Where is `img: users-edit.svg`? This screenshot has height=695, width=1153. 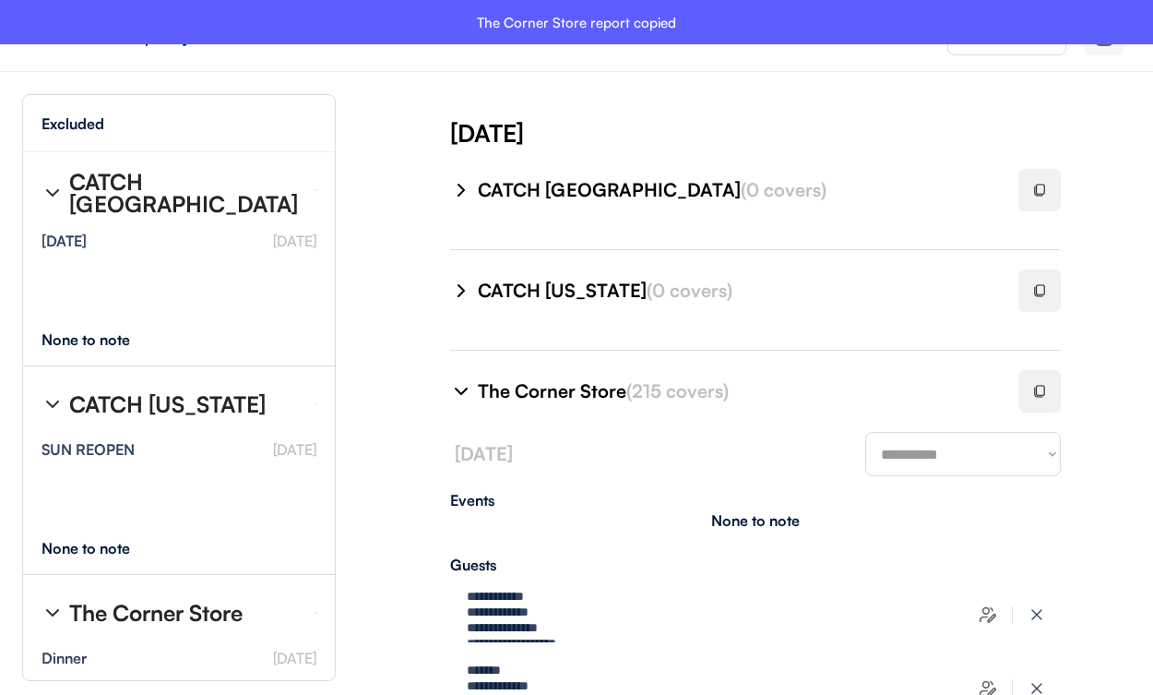
img: users-edit.svg is located at coordinates (988, 615).